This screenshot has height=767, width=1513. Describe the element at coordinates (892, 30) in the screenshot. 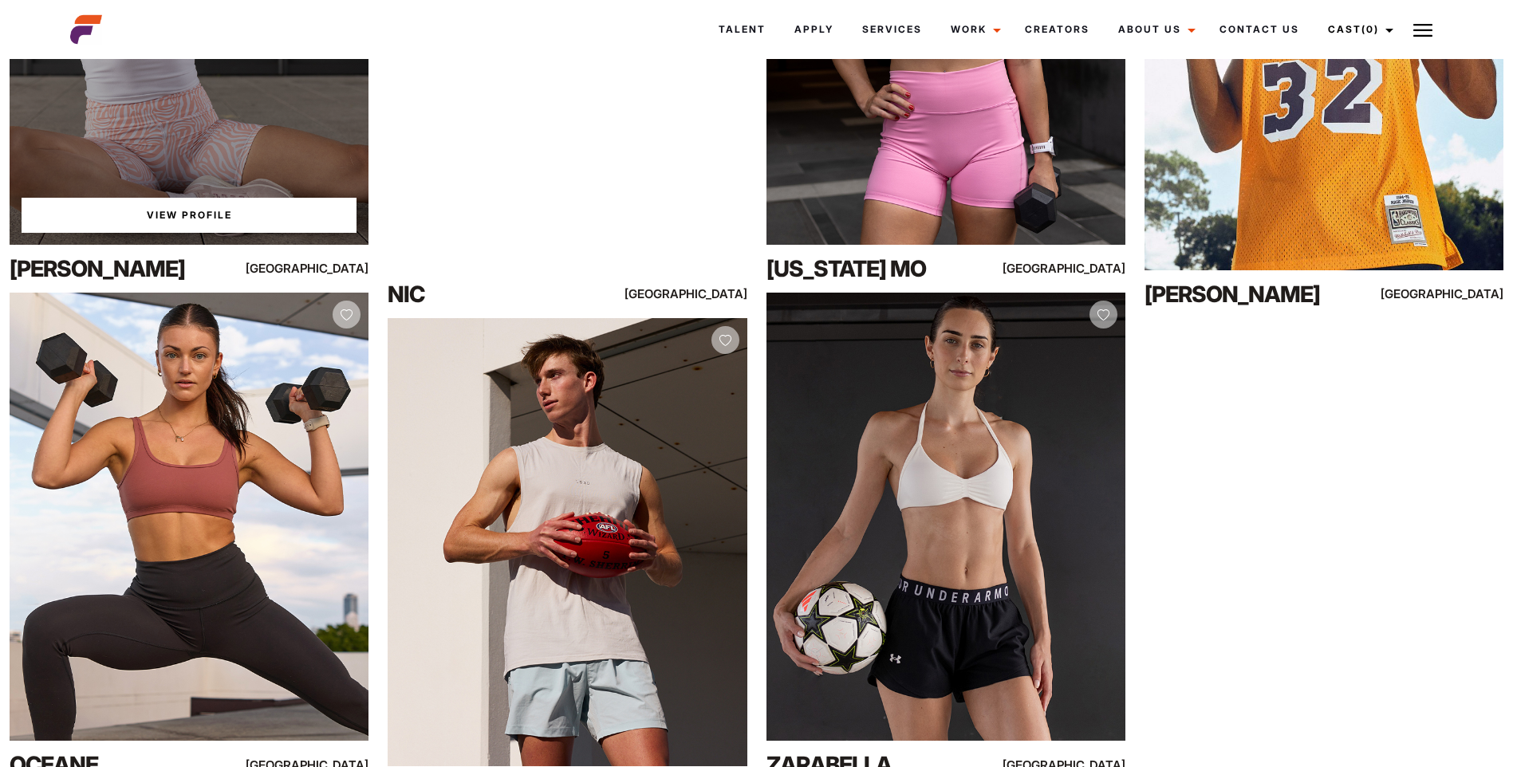

I see `a: Services` at that location.